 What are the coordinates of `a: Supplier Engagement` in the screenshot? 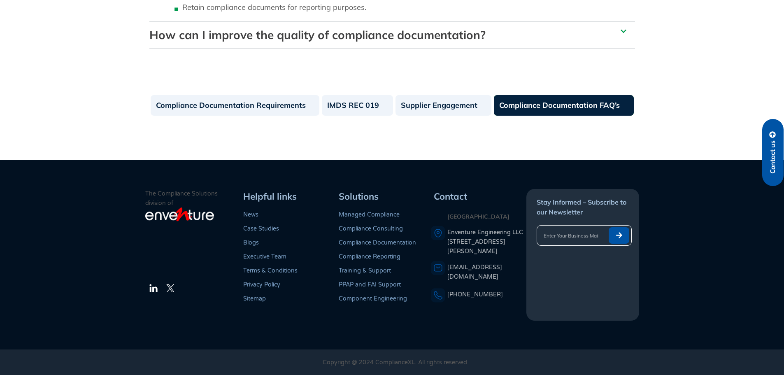 It's located at (443, 105).